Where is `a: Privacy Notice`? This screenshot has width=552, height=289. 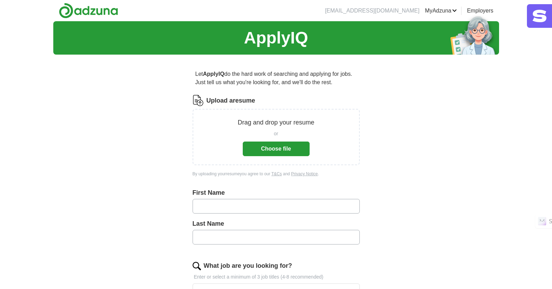
a: Privacy Notice is located at coordinates (304, 174).